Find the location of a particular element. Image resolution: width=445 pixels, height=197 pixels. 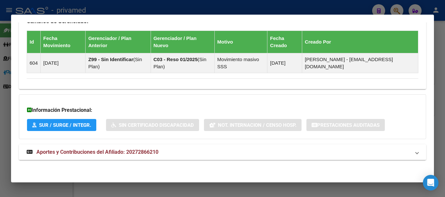

th: Fecha Movimiento is located at coordinates (63, 42).